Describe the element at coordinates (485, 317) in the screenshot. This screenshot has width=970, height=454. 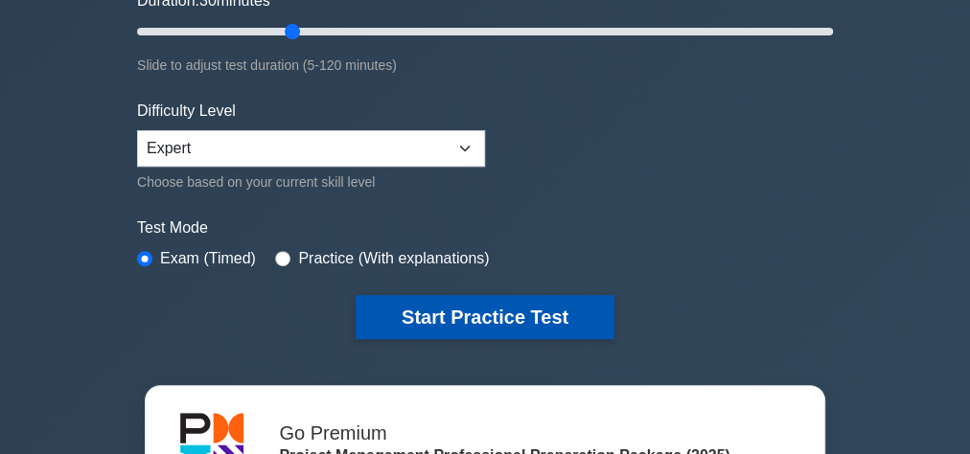
I see `button: Start Practice Test` at that location.